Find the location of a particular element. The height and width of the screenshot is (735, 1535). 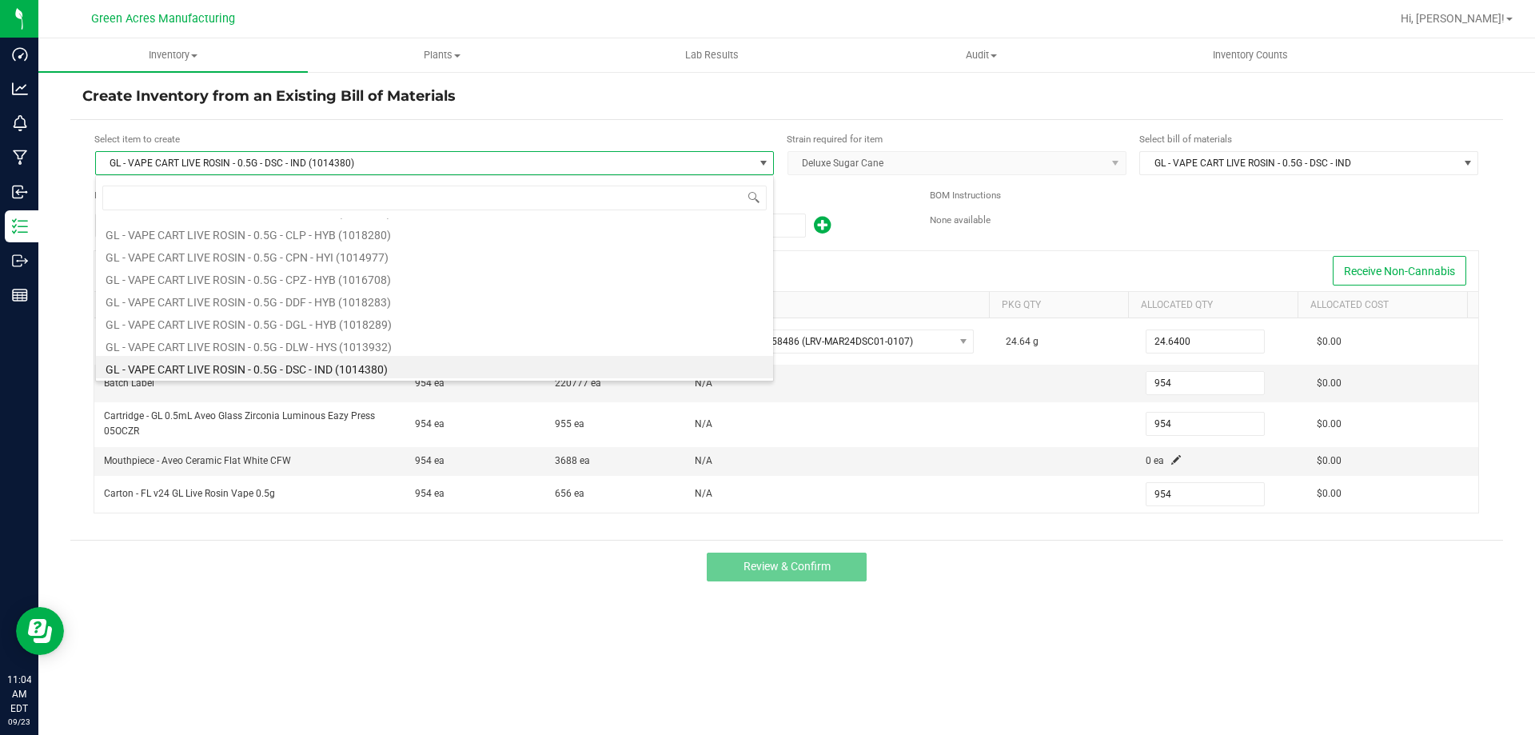

p: 09/23 is located at coordinates (19, 721).